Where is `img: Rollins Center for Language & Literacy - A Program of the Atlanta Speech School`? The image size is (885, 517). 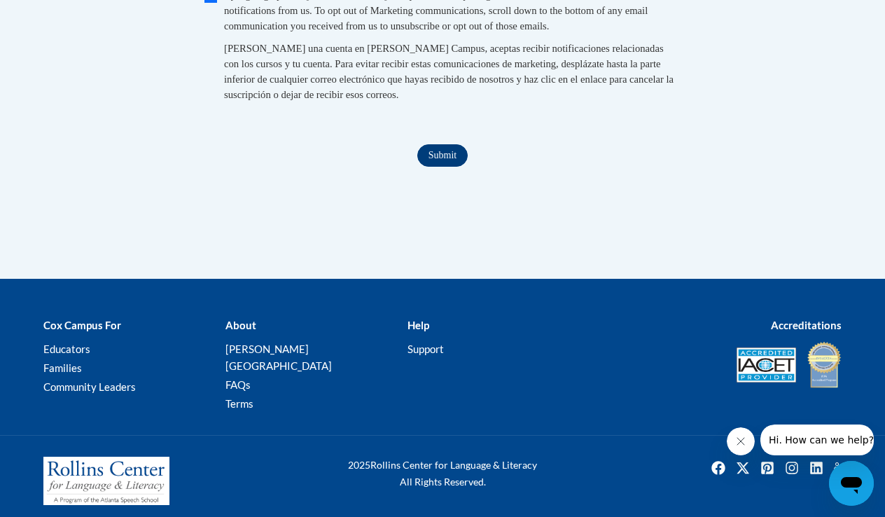 img: Rollins Center for Language & Literacy - A Program of the Atlanta Speech School is located at coordinates (106, 481).